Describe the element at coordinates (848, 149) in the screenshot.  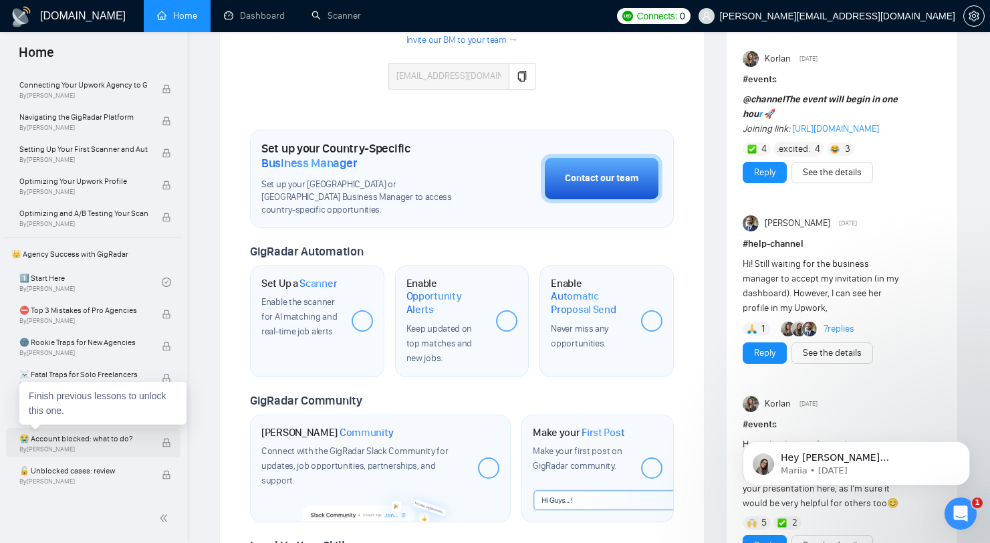
I see `span: 3` at that location.